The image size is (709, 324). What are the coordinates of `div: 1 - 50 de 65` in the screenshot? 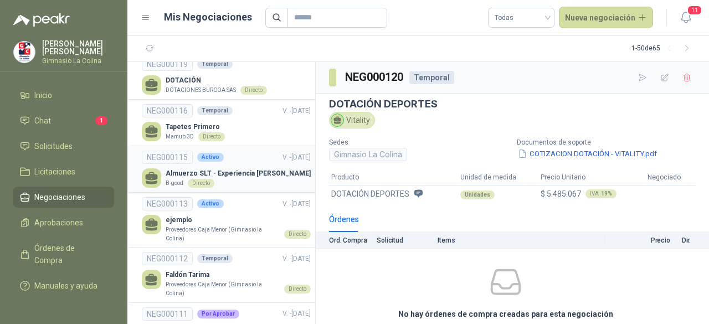 It's located at (664, 49).